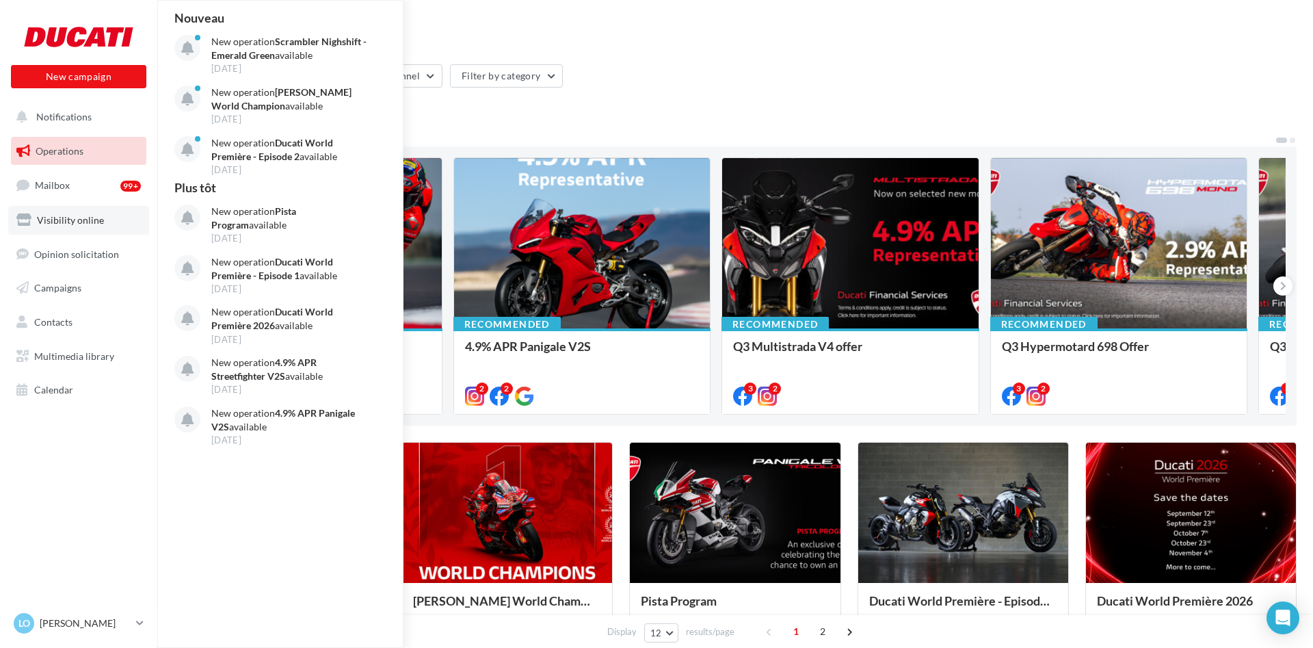 This screenshot has width=1313, height=648. I want to click on button: Filter by category, so click(506, 76).